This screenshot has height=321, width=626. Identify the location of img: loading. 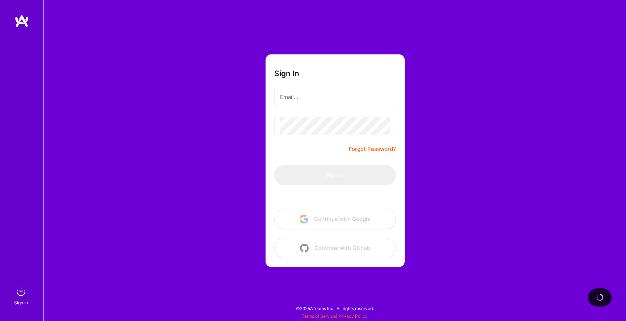
(600, 297).